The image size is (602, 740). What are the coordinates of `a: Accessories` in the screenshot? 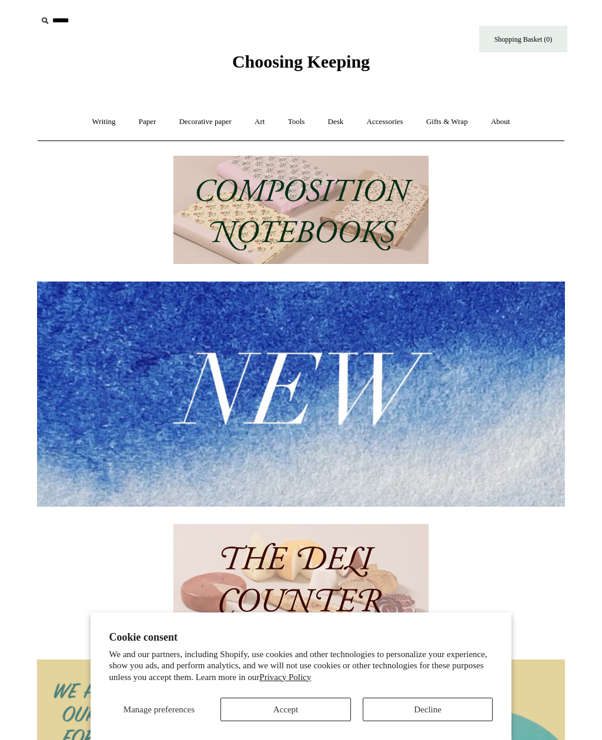 It's located at (385, 122).